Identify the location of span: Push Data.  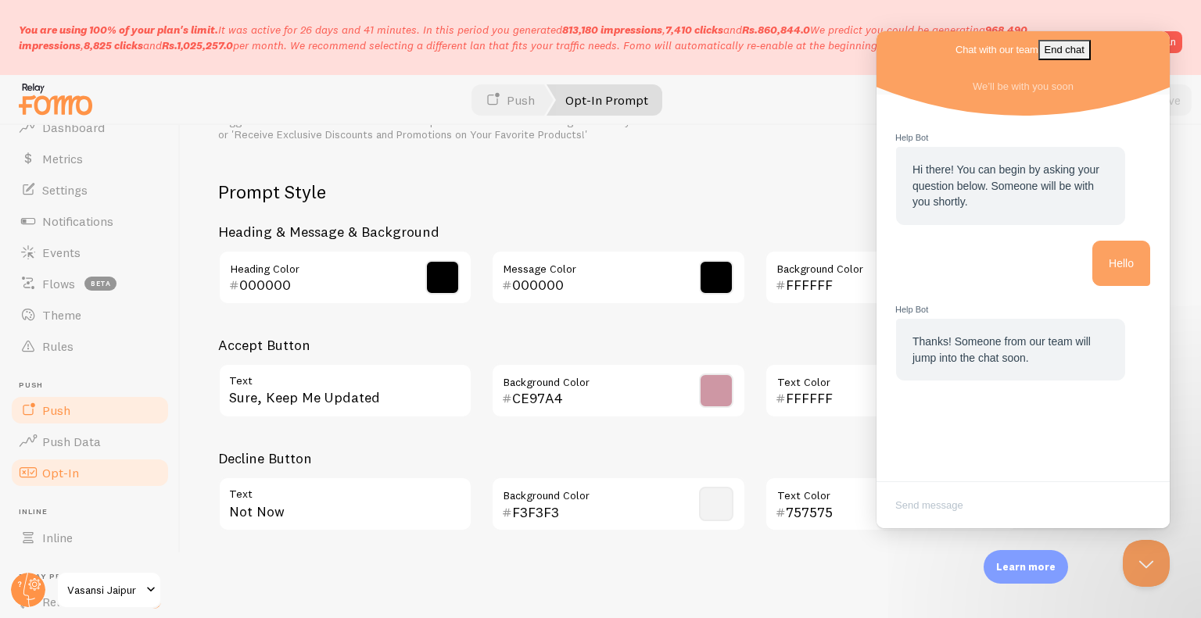
(71, 442).